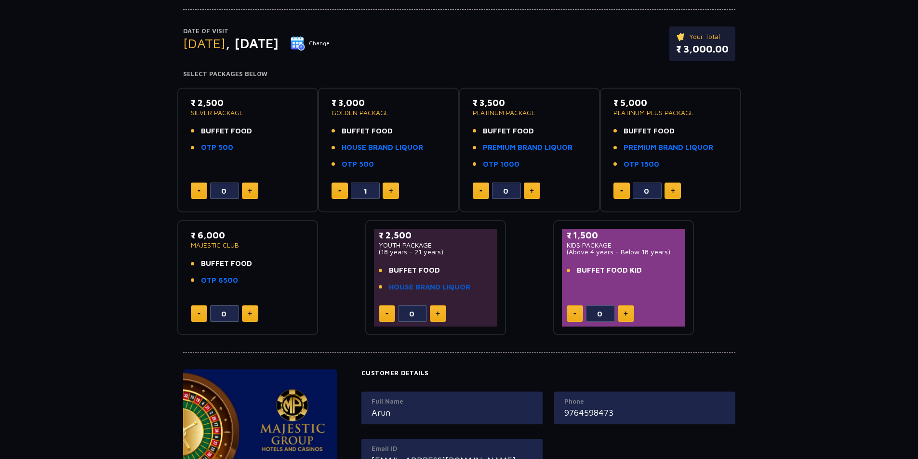 This screenshot has width=918, height=459. Describe the element at coordinates (452, 449) in the screenshot. I see `label: Email ID` at that location.